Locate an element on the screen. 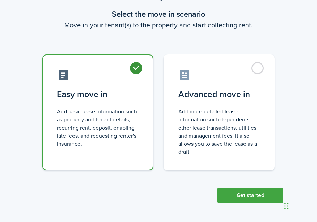 The image size is (317, 222). wizard-step-header-title: Select the move in scenario is located at coordinates (159, 14).